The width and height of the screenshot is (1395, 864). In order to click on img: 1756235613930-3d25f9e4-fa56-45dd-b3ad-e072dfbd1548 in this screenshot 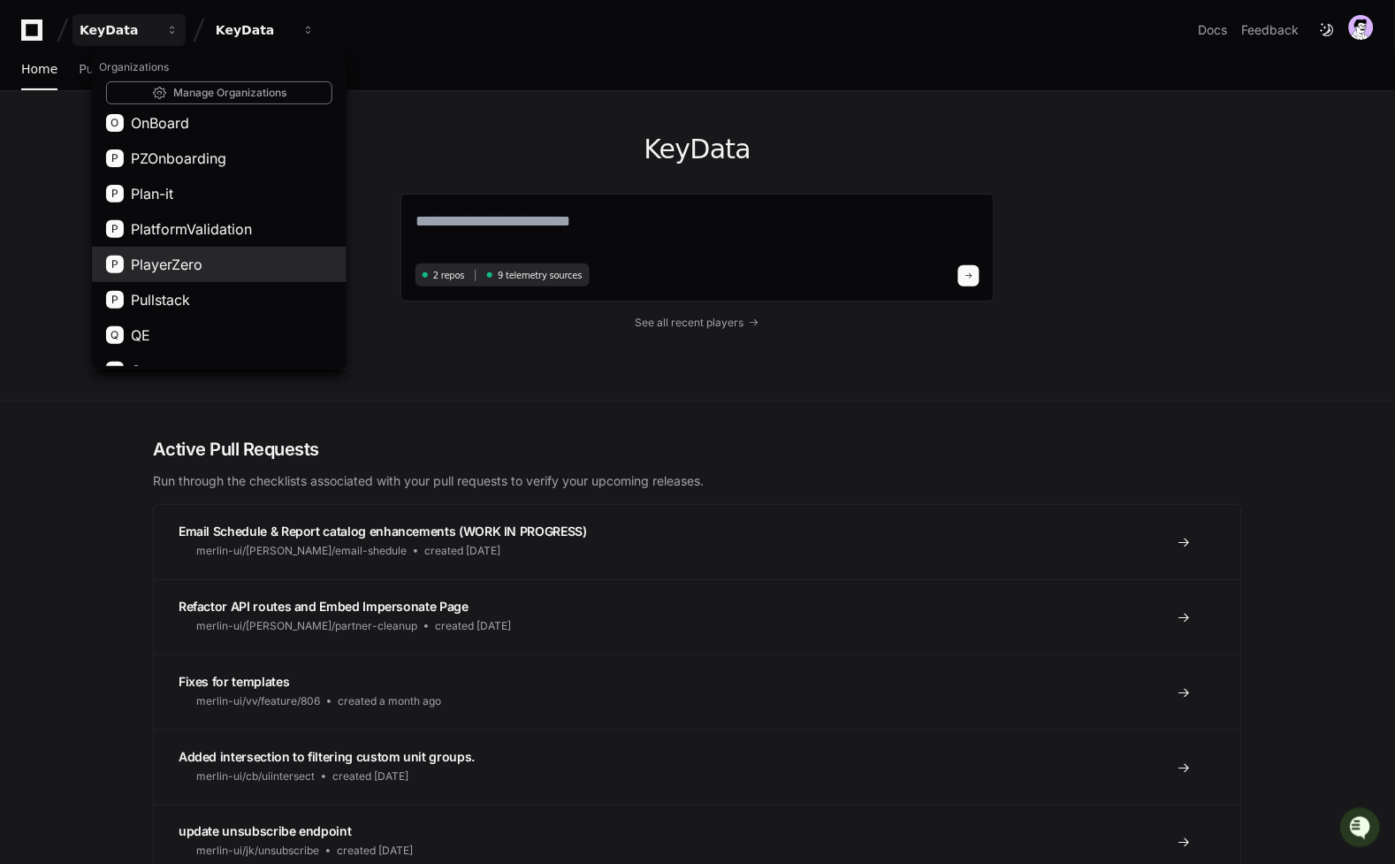, I will do `click(34, 148)`.